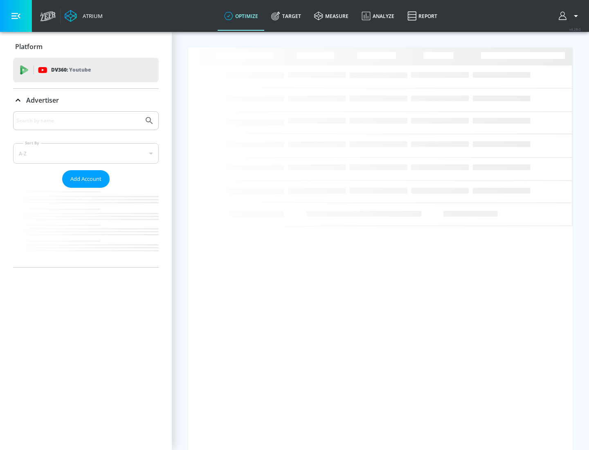 The width and height of the screenshot is (589, 450). Describe the element at coordinates (86, 153) in the screenshot. I see `div: A-Z` at that location.